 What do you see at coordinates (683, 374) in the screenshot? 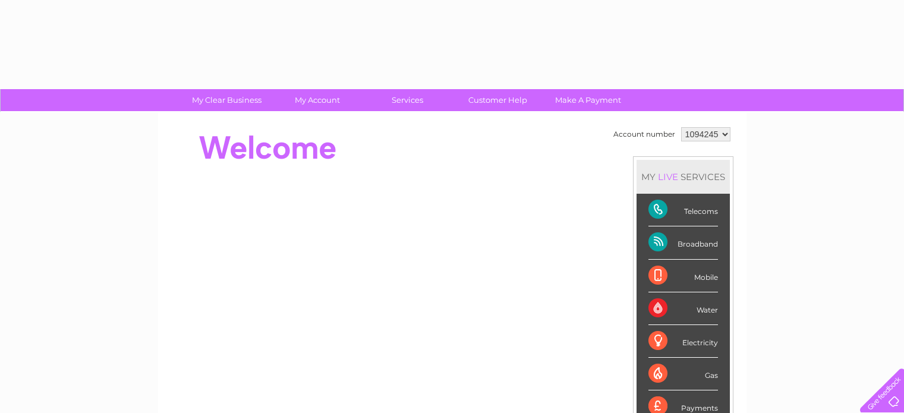
I see `div: Gas` at bounding box center [683, 374].